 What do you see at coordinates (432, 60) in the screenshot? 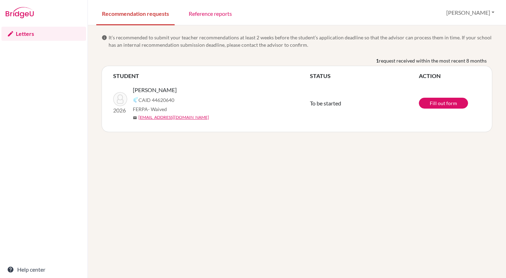
I see `span: request received within the most recent 8 months` at bounding box center [432, 60].